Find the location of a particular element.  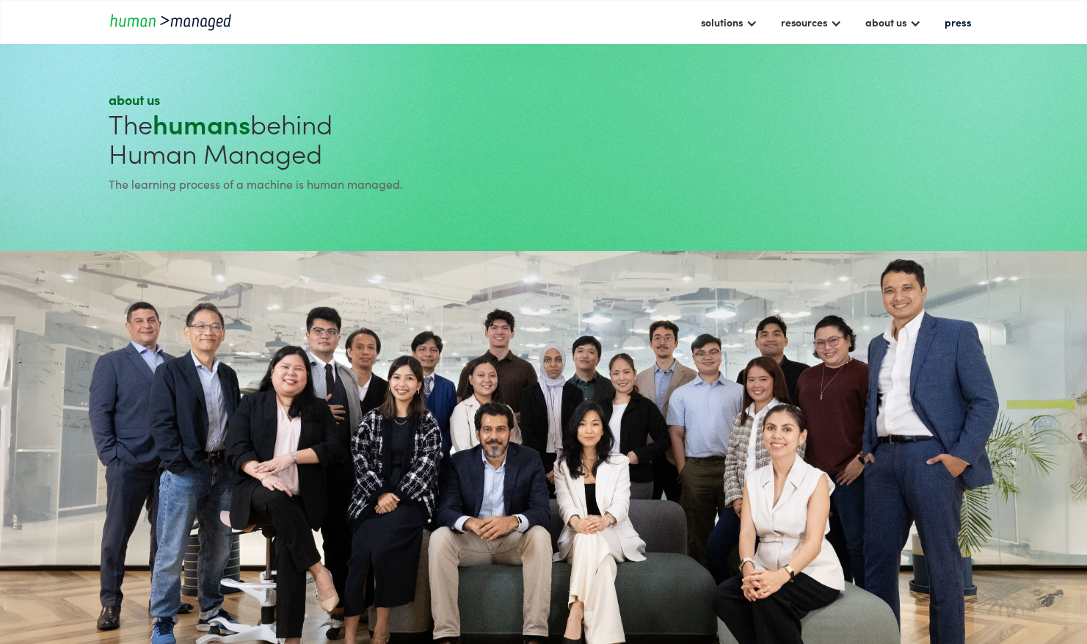

strong: humans is located at coordinates (201, 123).